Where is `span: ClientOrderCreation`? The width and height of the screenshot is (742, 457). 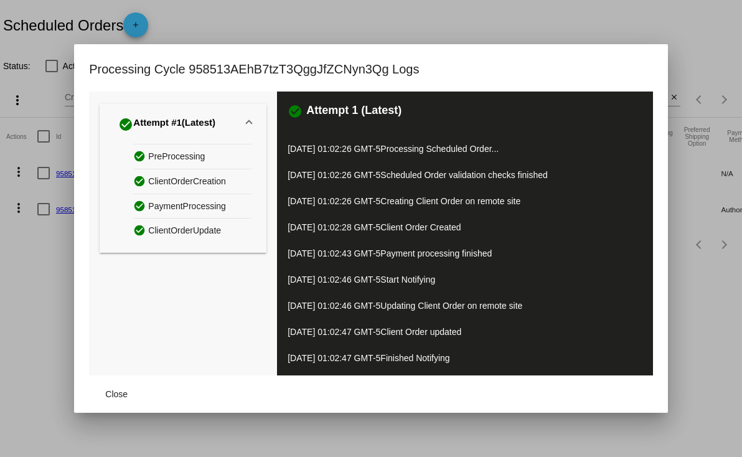
span: ClientOrderCreation is located at coordinates (187, 181).